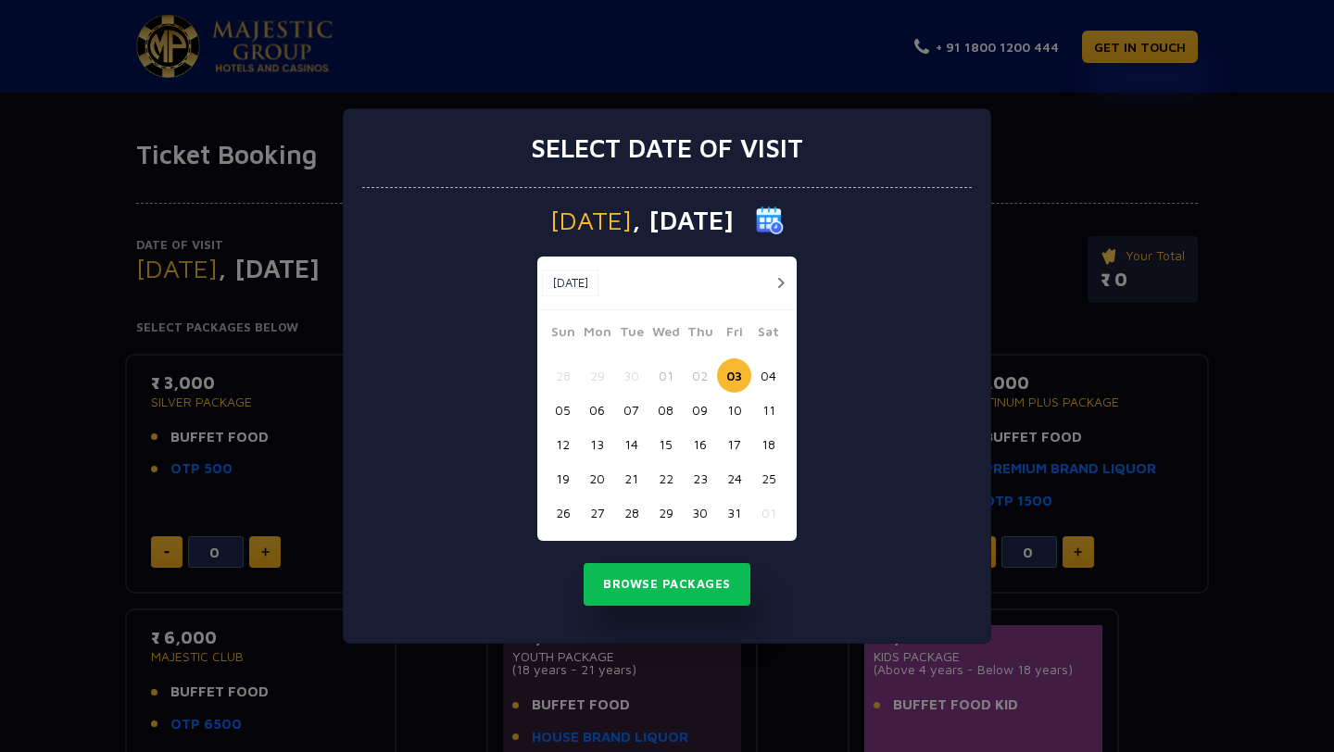  I want to click on button: 10, so click(734, 409).